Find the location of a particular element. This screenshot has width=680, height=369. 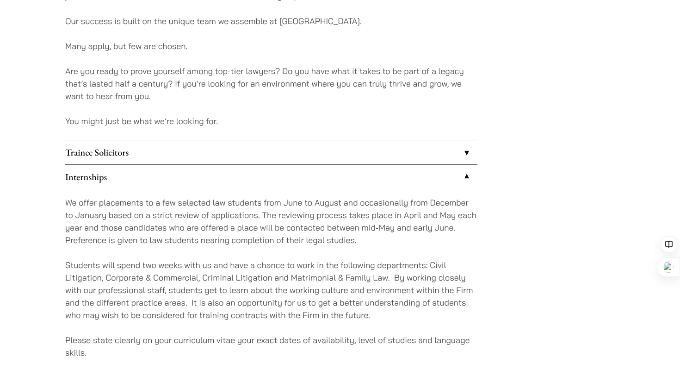

p: Students will spend two weeks with us and have a chance to work in the following departments: Civ... is located at coordinates (271, 290).